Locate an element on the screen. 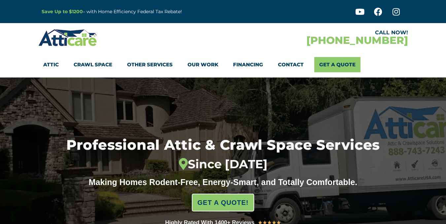 The image size is (446, 224). div: Making Homes Rodent-Free, Energy-Smart, and Totally Comfortable. is located at coordinates (223, 182).